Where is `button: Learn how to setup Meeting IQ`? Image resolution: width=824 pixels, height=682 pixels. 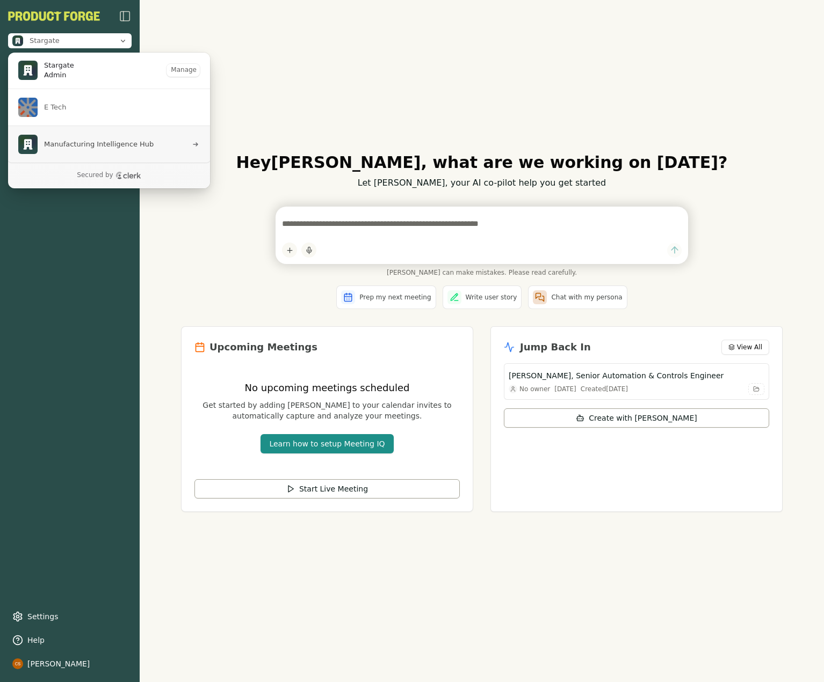
button: Learn how to setup Meeting IQ is located at coordinates (326, 444).